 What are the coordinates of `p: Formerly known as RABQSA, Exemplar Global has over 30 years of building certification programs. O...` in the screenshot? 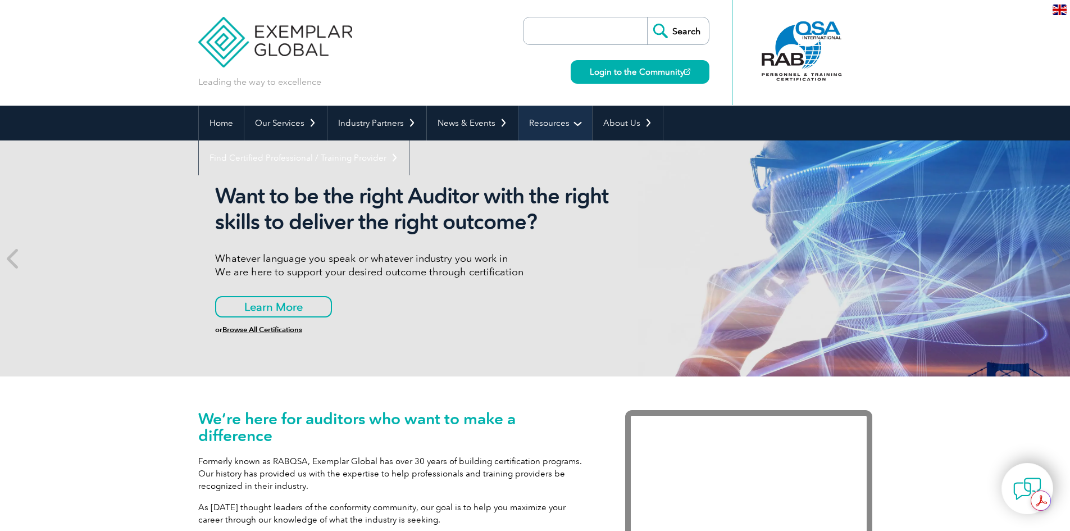 It's located at (395, 473).